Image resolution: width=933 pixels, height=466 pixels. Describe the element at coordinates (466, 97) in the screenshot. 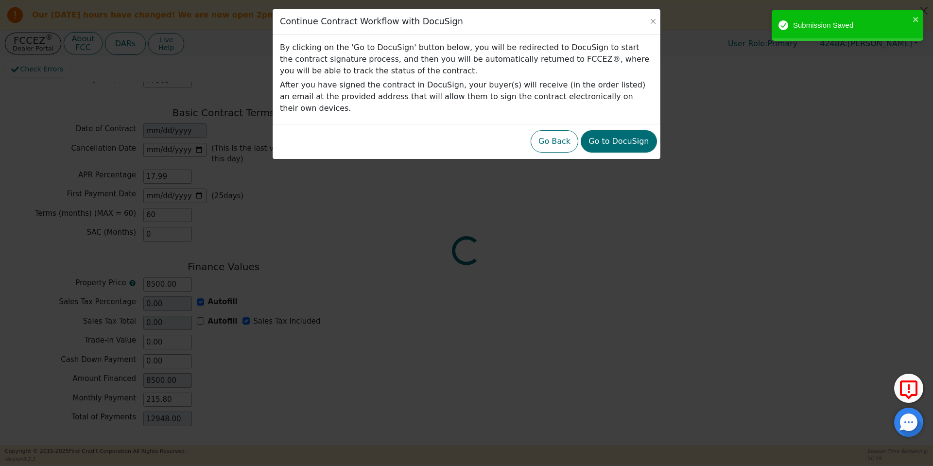

I see `p: After you have signed the contract in DocuSign, your buyer(s) will receive (in the order listed) ...` at that location.